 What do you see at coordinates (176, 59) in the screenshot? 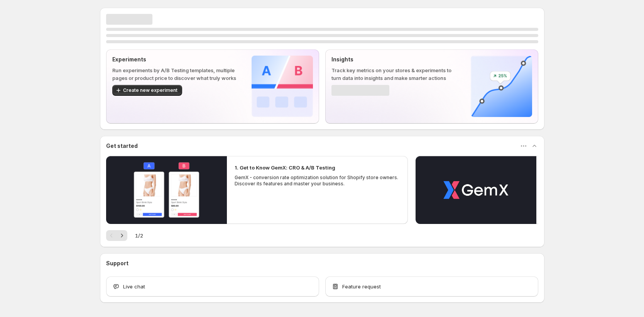
I see `p: Experiments` at bounding box center [176, 59].